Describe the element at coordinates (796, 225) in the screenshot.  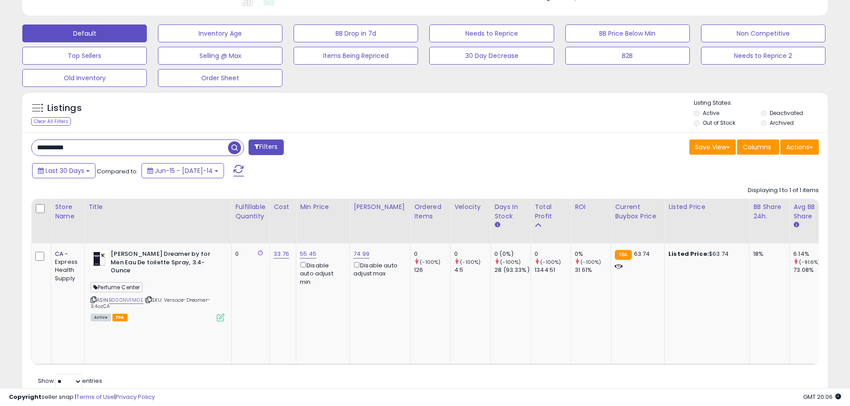
I see `small: Avg BB Share.` at that location.